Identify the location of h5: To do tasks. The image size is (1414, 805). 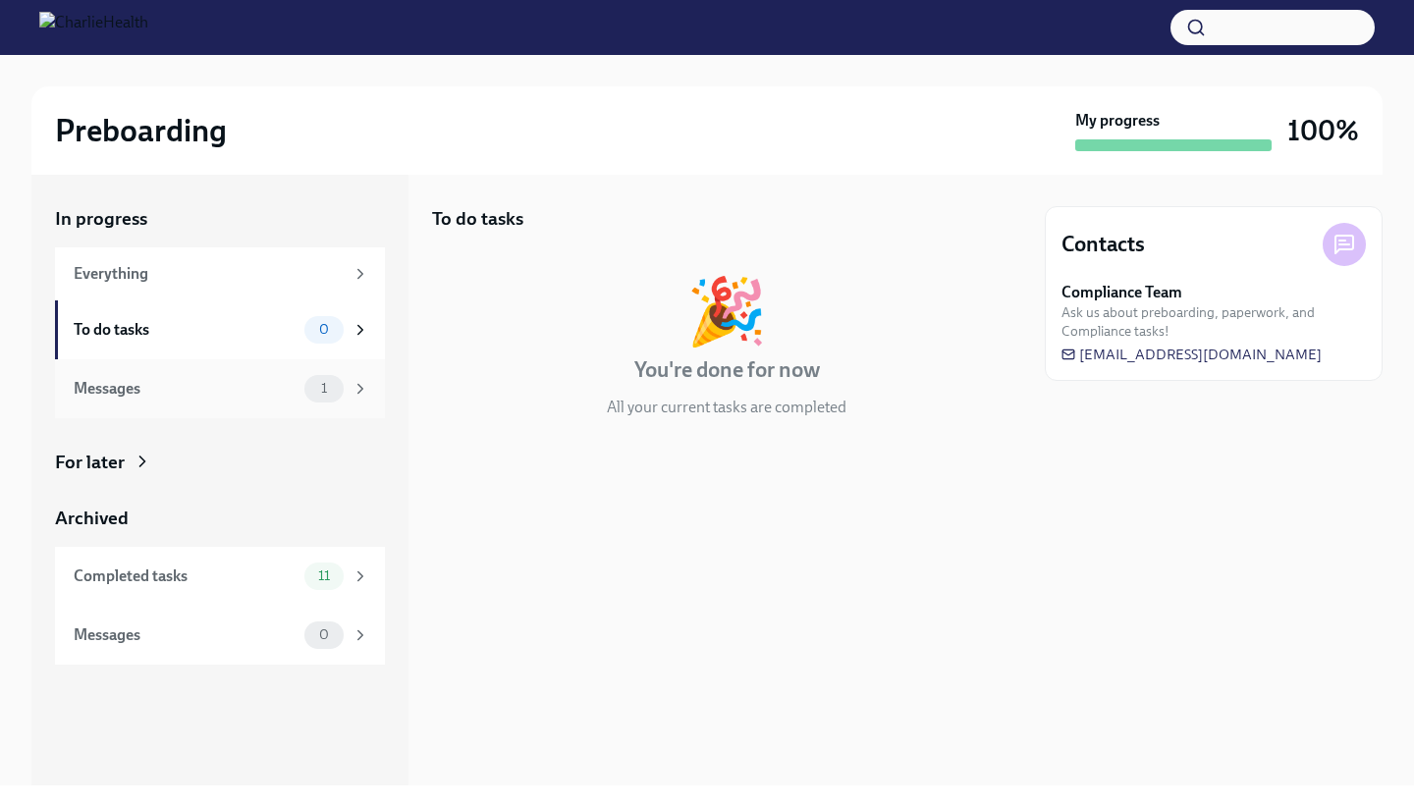
(477, 219).